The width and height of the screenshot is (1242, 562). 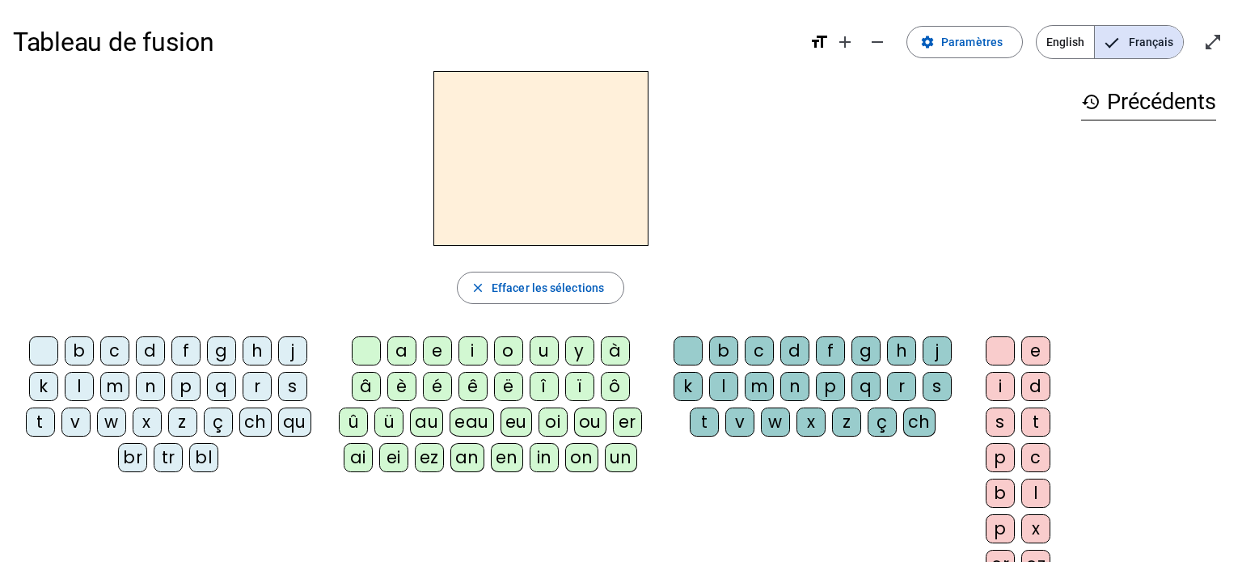 What do you see at coordinates (389, 422) in the screenshot?
I see `div: ü` at bounding box center [389, 422].